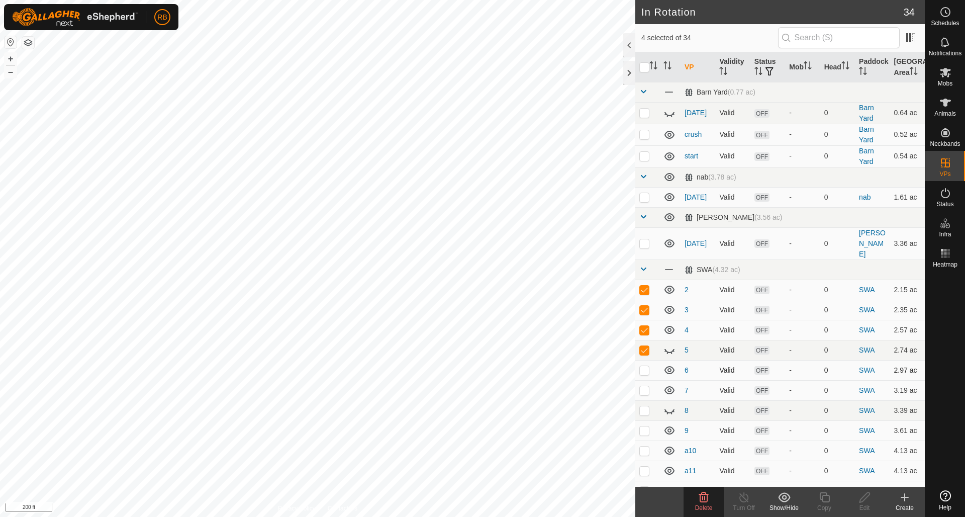 The width and height of the screenshot is (965, 517). What do you see at coordinates (741, 92) in the screenshot?
I see `span: (0.77 ac)` at bounding box center [741, 92].